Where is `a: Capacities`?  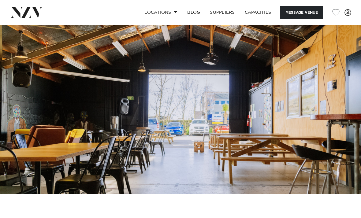 a: Capacities is located at coordinates (258, 12).